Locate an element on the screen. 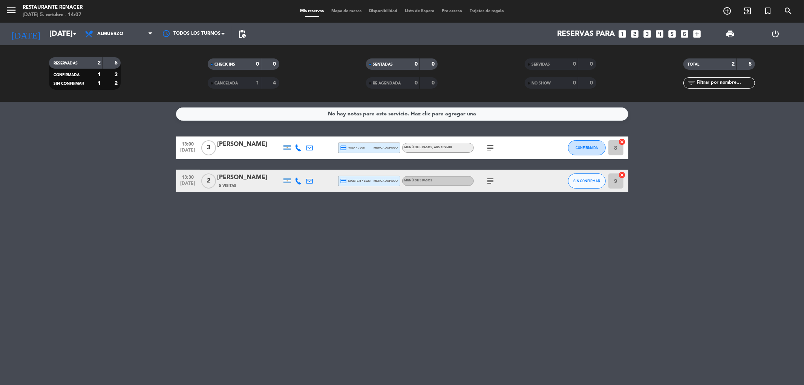 This screenshot has width=804, height=385. span: CANCELADA is located at coordinates (226, 83).